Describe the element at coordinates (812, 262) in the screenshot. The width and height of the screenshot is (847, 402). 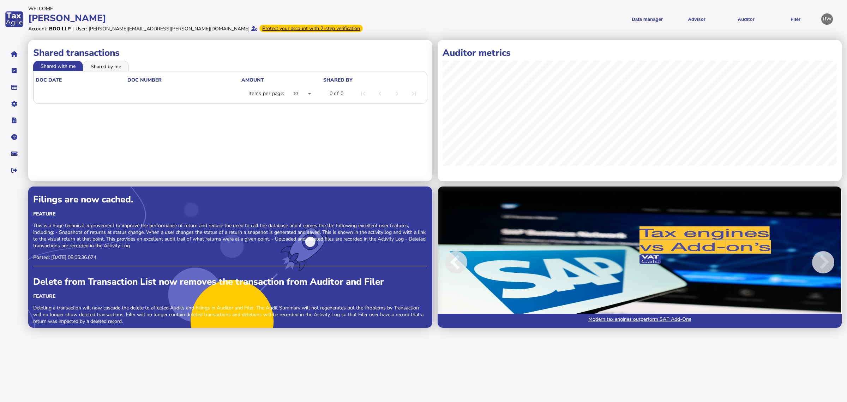
I see `button: Next` at that location.